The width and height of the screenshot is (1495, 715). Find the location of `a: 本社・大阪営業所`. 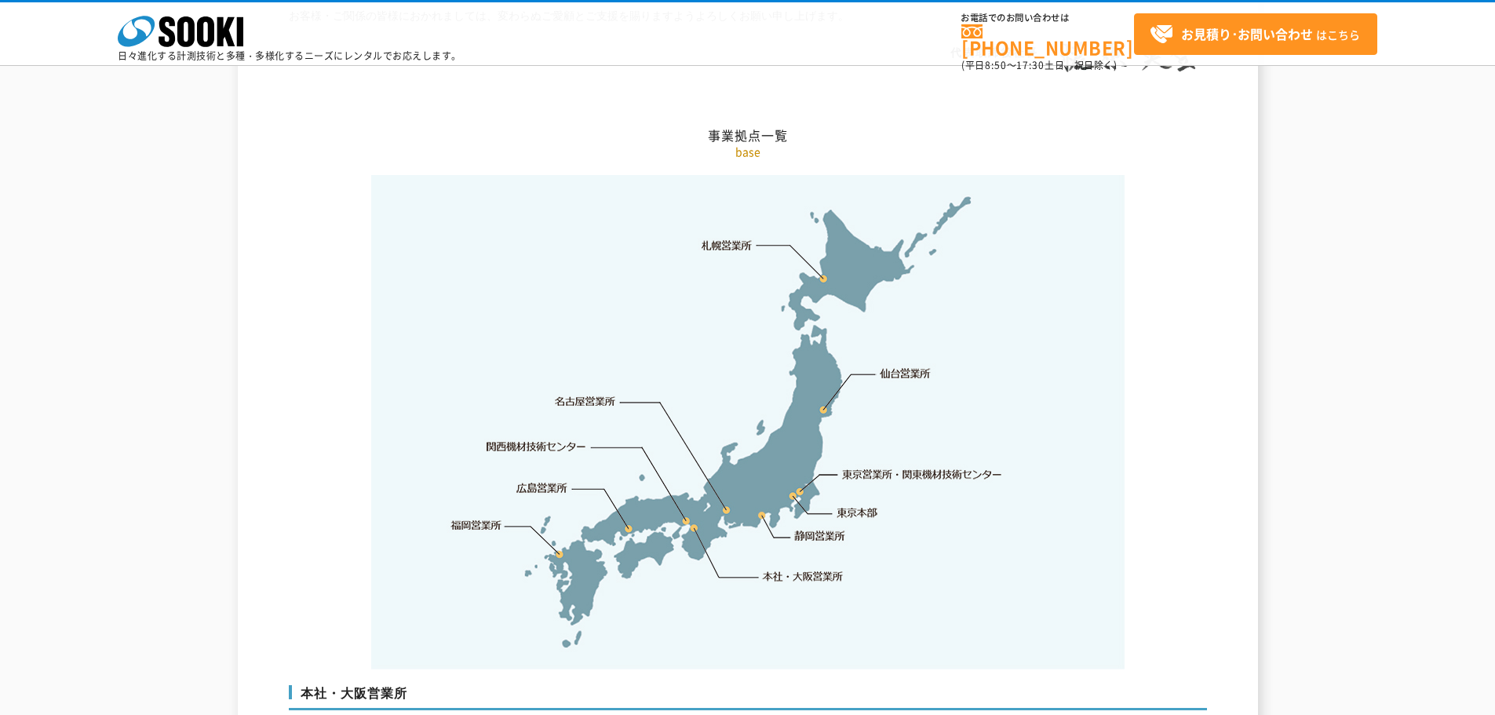

a: 本社・大阪営業所 is located at coordinates (802, 576).